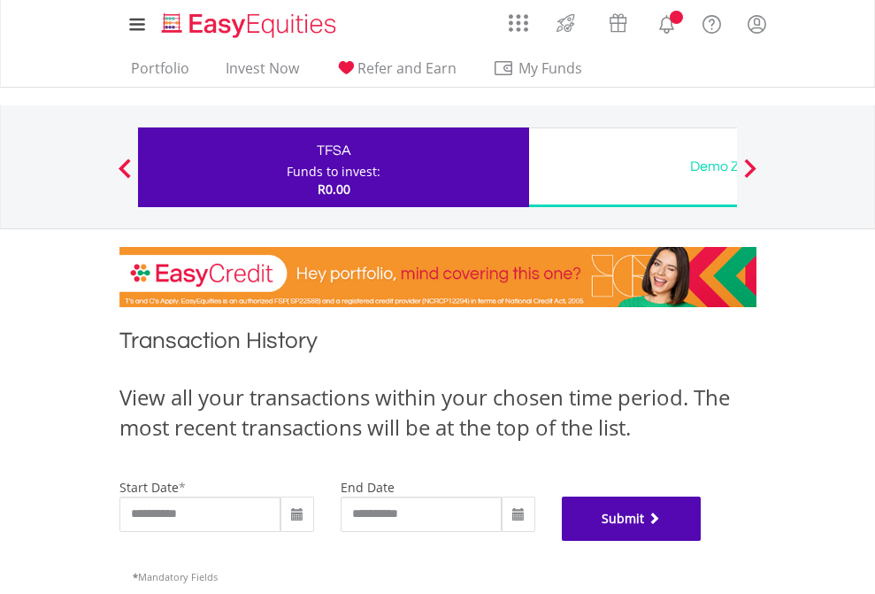 Image resolution: width=875 pixels, height=594 pixels. I want to click on a: Portfolio, so click(160, 73).